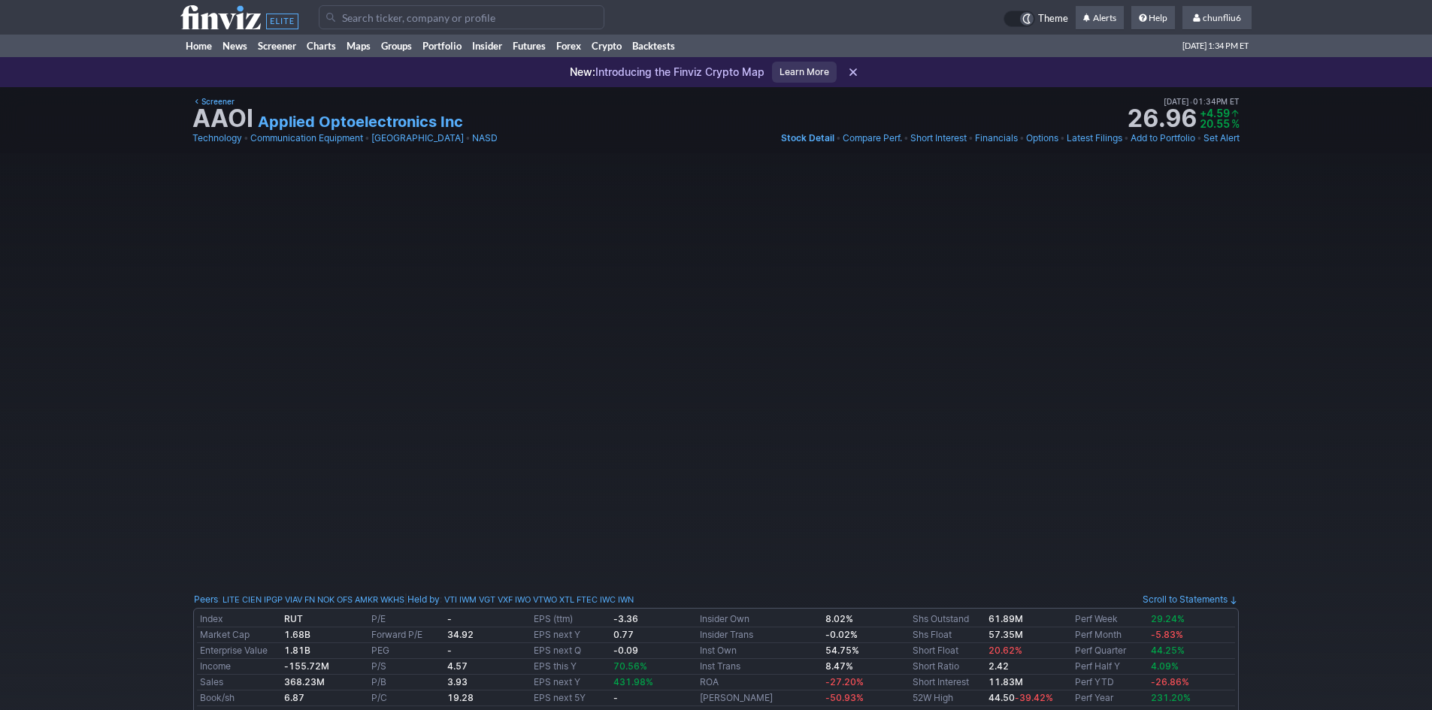 This screenshot has width=1432, height=710. Describe the element at coordinates (570, 620) in the screenshot. I see `td: EPS (ttm)` at that location.